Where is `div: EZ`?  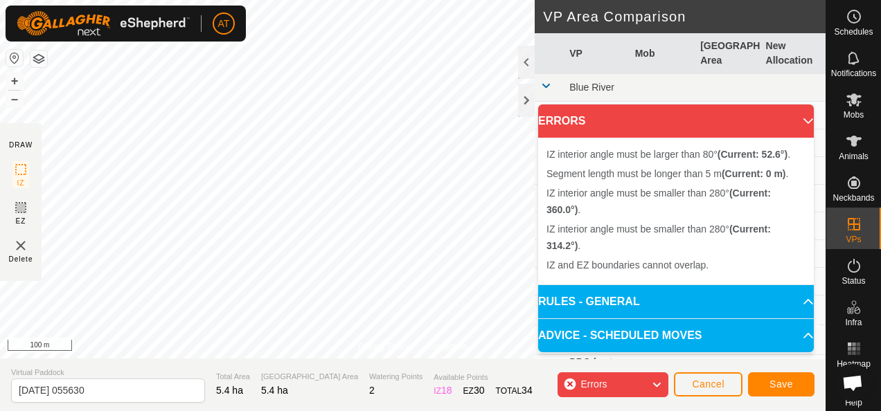 div: EZ is located at coordinates (474, 391).